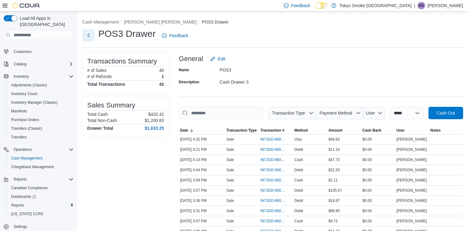 This screenshot has width=468, height=231. I want to click on span: IN7JGD-6603553, so click(273, 180).